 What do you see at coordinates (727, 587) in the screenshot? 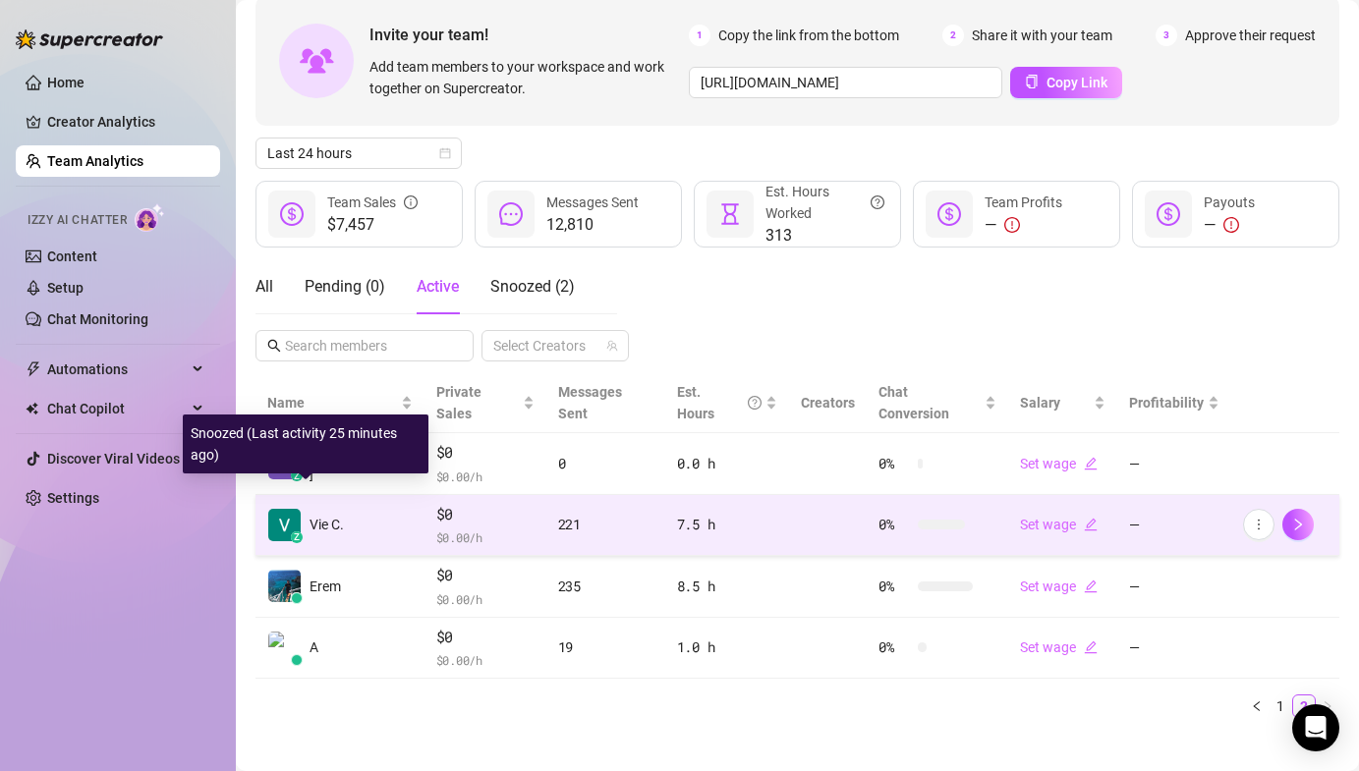
I see `div: 8.5 h` at bounding box center [727, 587].